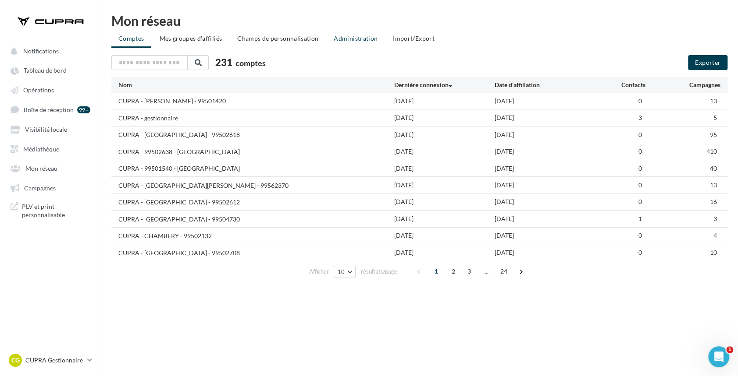 This screenshot has width=738, height=376. What do you see at coordinates (45, 71) in the screenshot?
I see `span: Tableau de bord` at bounding box center [45, 71].